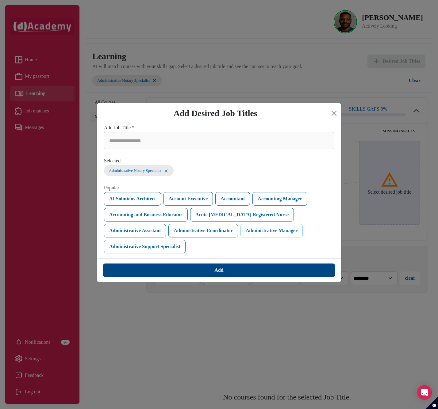 The image size is (438, 409). I want to click on label: Selected, so click(112, 161).